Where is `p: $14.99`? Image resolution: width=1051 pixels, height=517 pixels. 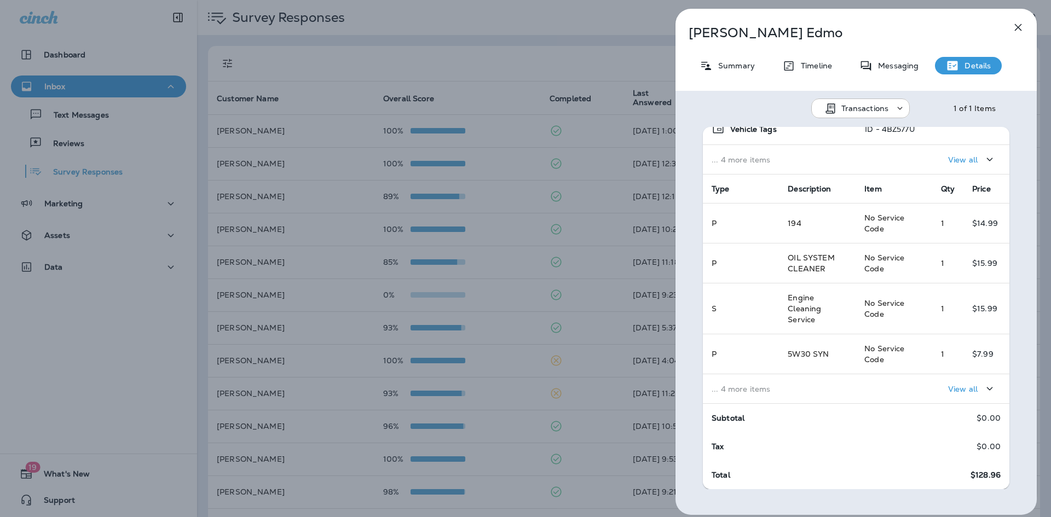 p: $14.99 is located at coordinates (986, 223).